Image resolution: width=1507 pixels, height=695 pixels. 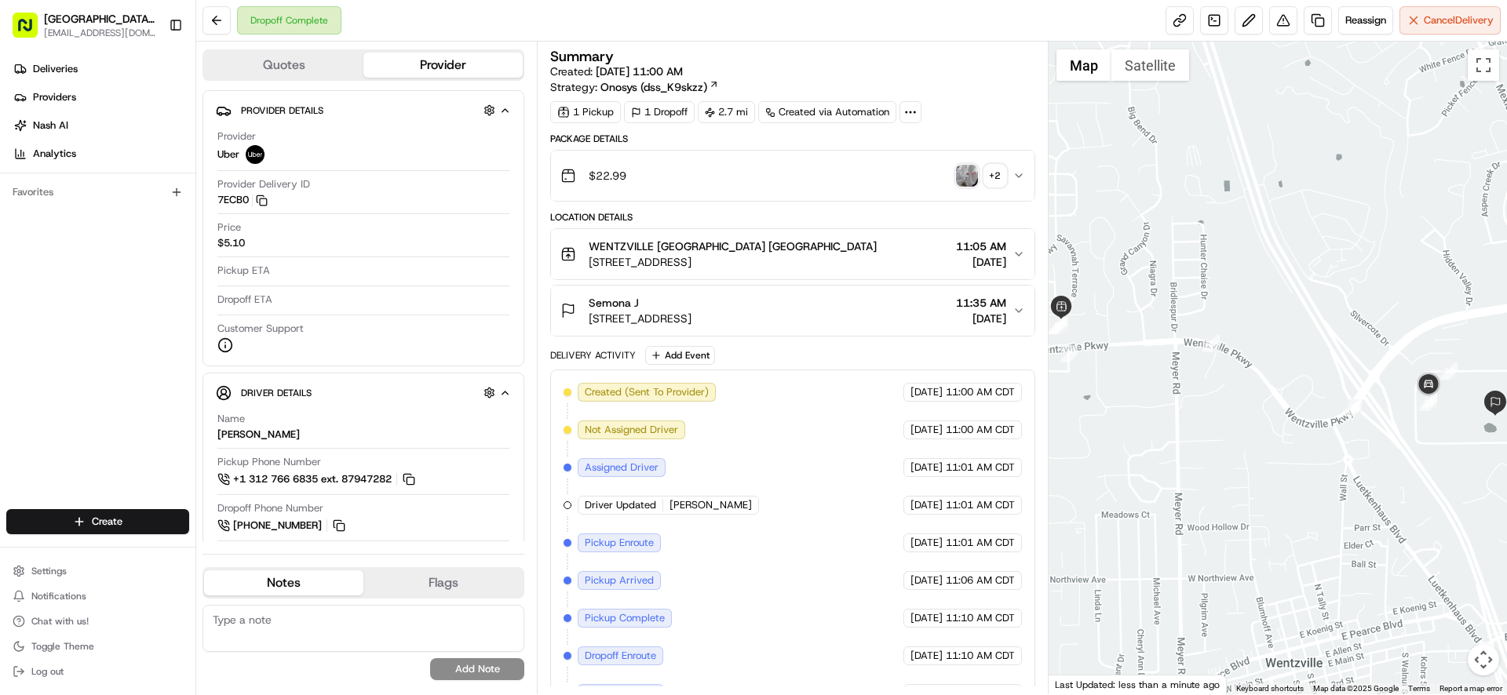 I want to click on div: 6, so click(x=1057, y=326).